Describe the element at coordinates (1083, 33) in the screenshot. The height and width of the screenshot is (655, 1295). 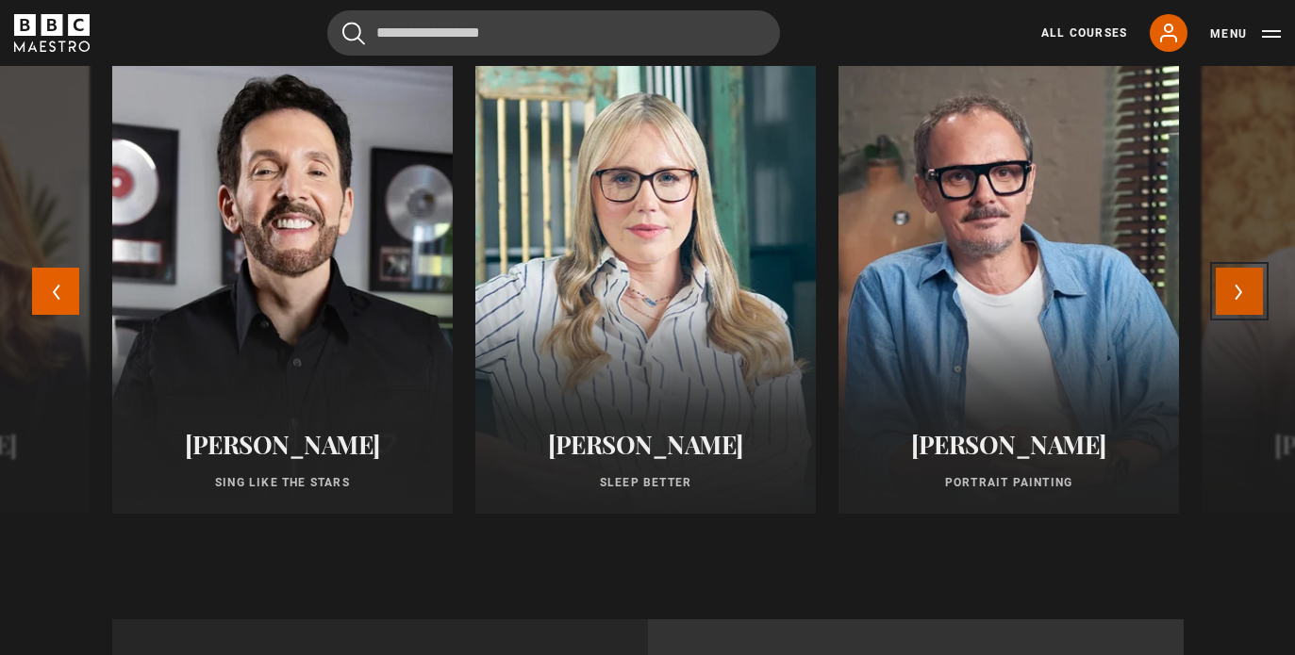
I see `a: All Courses` at that location.